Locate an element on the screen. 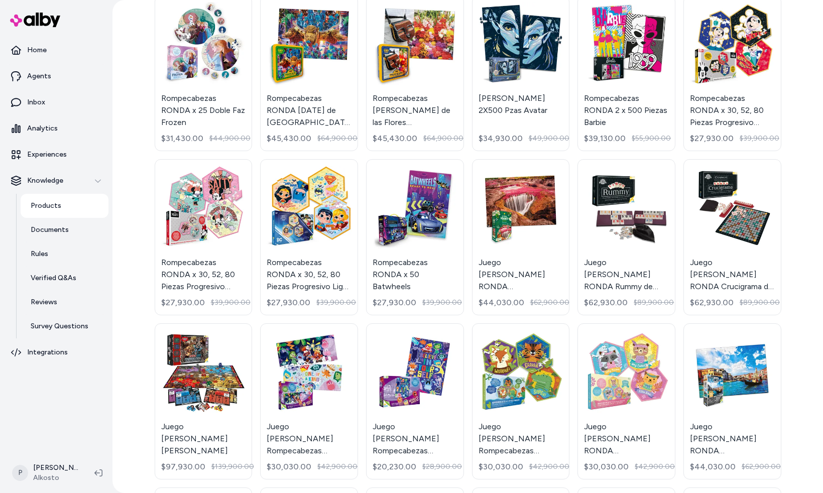 This screenshot has height=493, width=823. a: Reviews is located at coordinates (64, 302).